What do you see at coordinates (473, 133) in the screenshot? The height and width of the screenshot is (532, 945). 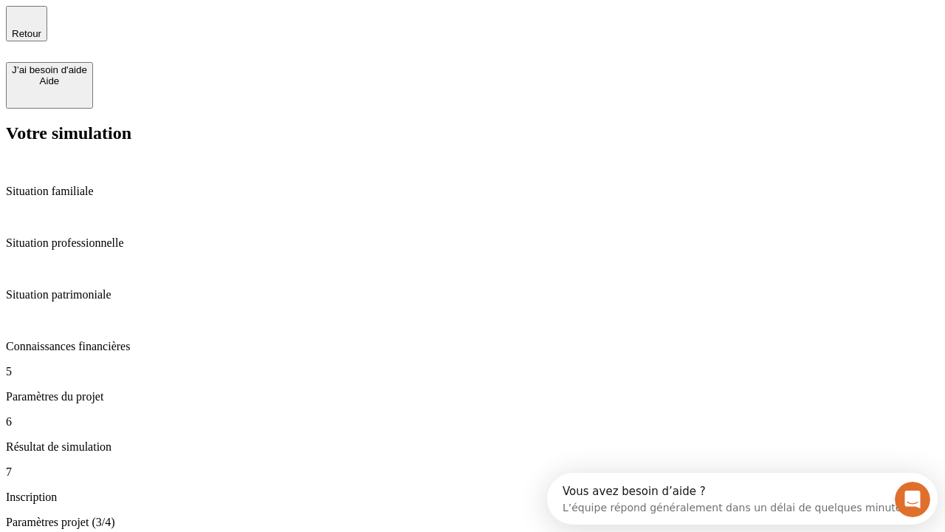 I see `h2: Votre simulation` at bounding box center [473, 133].